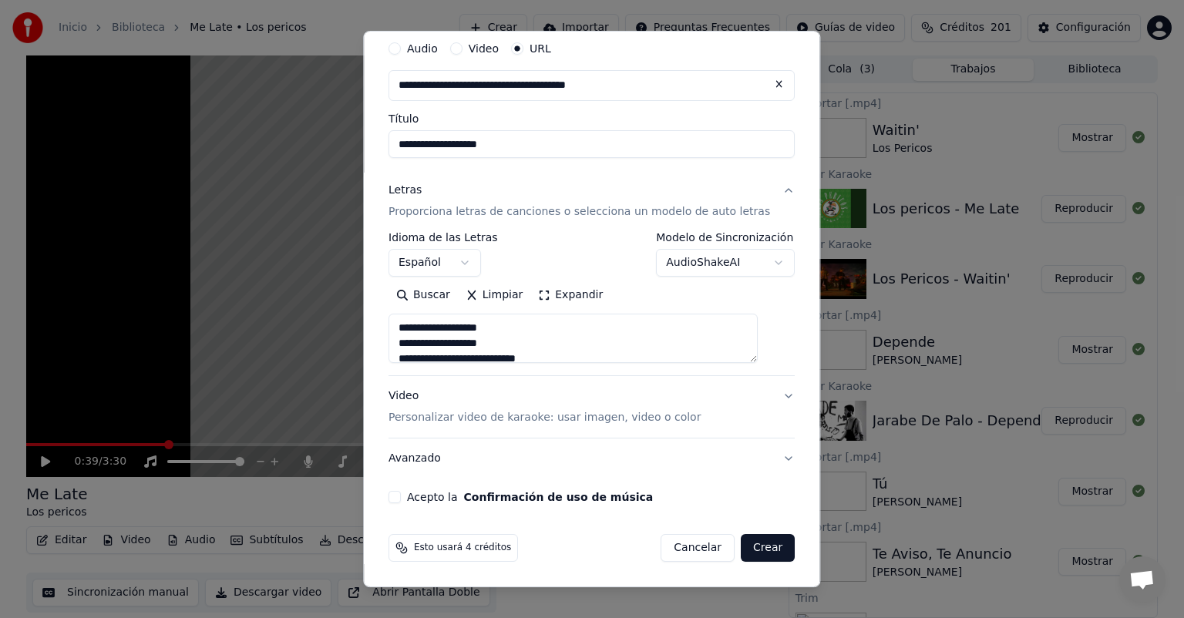 The height and width of the screenshot is (618, 1184). Describe the element at coordinates (591, 407) in the screenshot. I see `button: VideoPersonalizar video de karaoke: usar imagen, video o color` at that location.